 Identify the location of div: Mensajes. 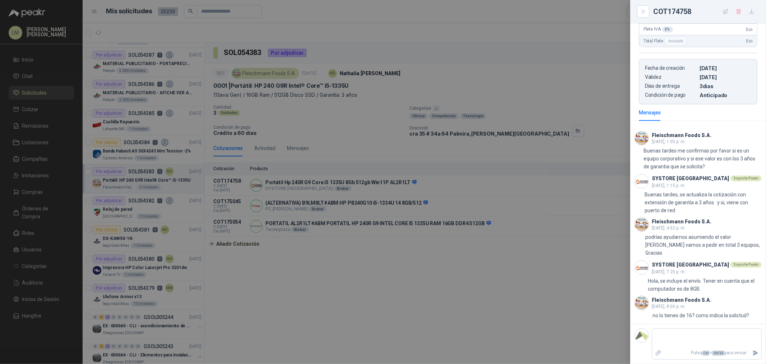
(650, 112).